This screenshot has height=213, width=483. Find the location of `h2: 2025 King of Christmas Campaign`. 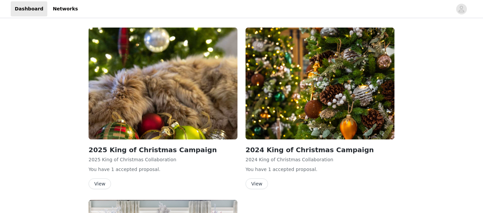

h2: 2025 King of Christmas Campaign is located at coordinates (163, 150).